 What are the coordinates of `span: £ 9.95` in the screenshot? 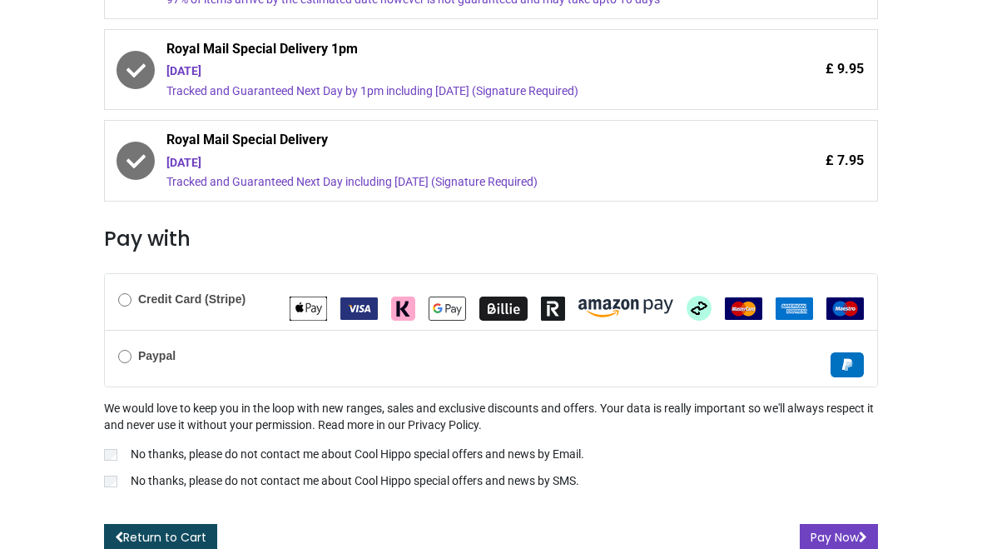 It's located at (845, 69).